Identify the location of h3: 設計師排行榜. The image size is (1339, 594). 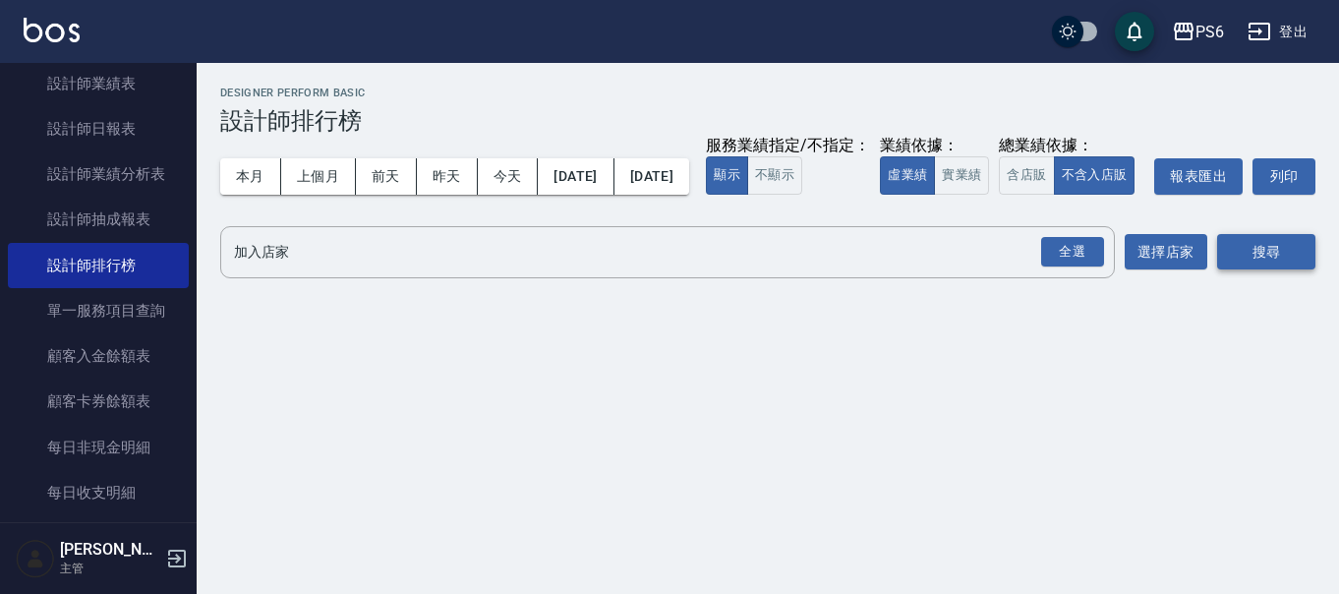
(768, 121).